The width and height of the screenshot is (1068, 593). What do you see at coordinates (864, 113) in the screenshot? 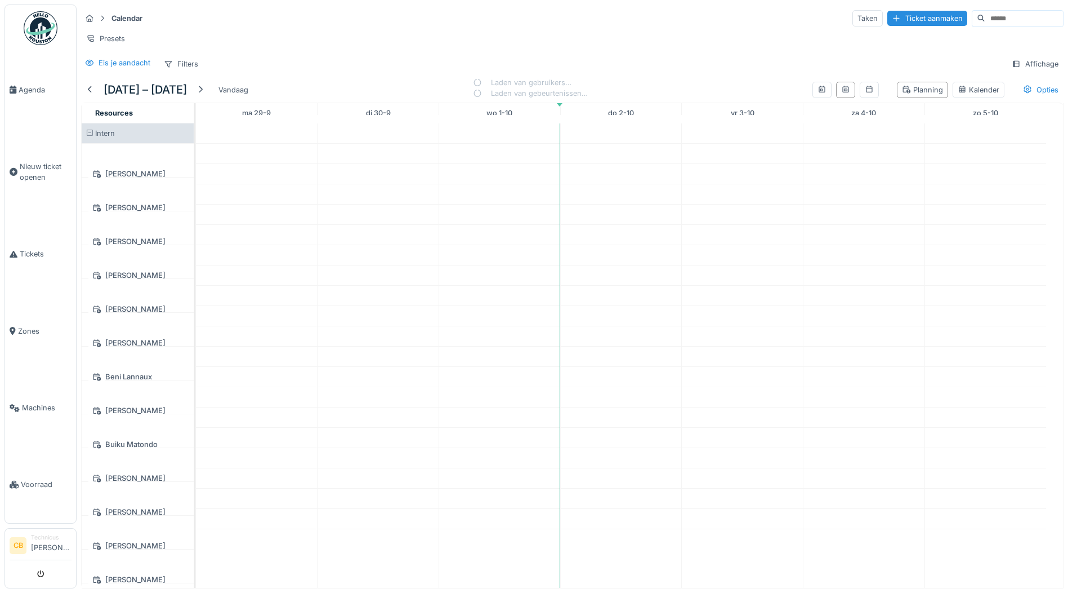
I see `a: 4 oktober 2025` at bounding box center [864, 113].